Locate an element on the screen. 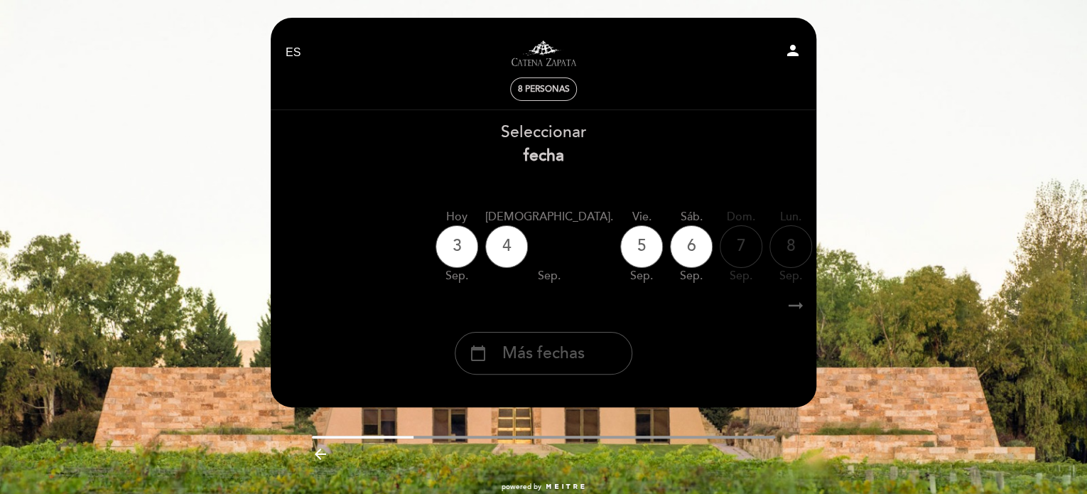 Image resolution: width=1087 pixels, height=494 pixels. div: 4 is located at coordinates (506, 246).